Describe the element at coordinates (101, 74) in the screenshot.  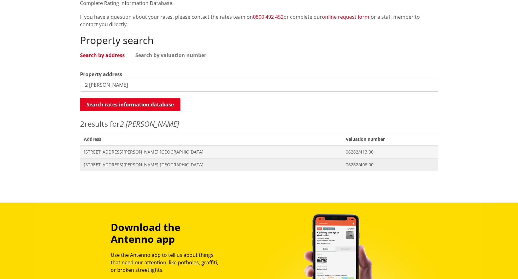
I see `label: Property address` at that location.